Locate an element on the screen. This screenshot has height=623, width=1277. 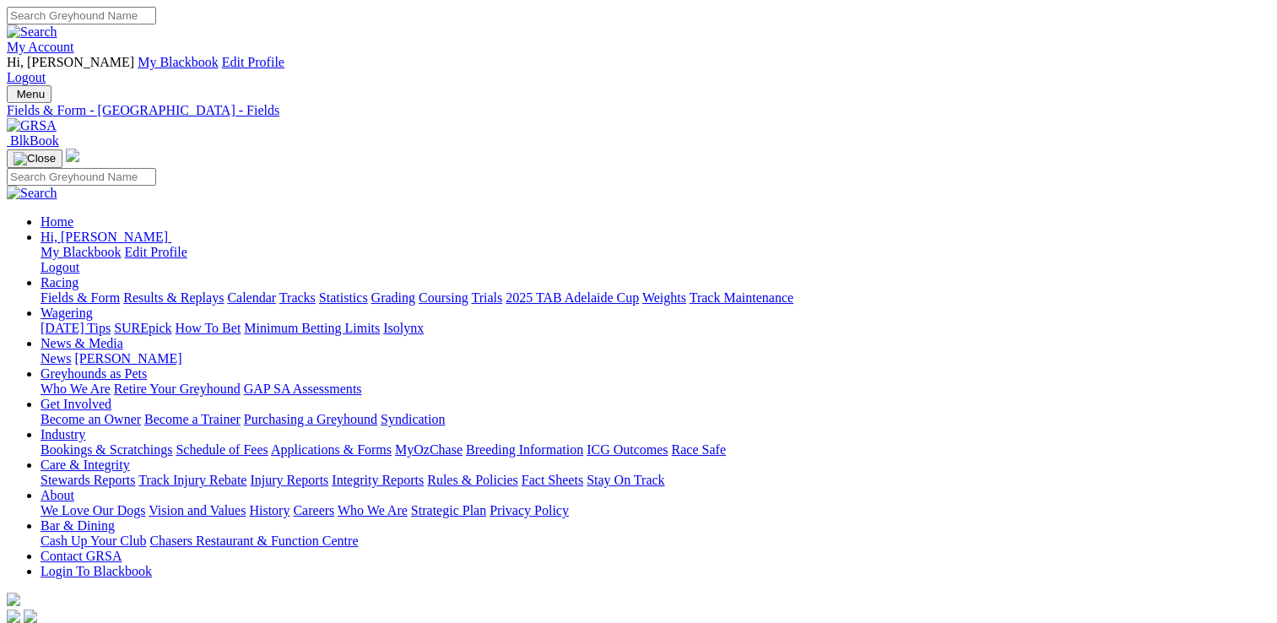
a: About is located at coordinates (57, 495).